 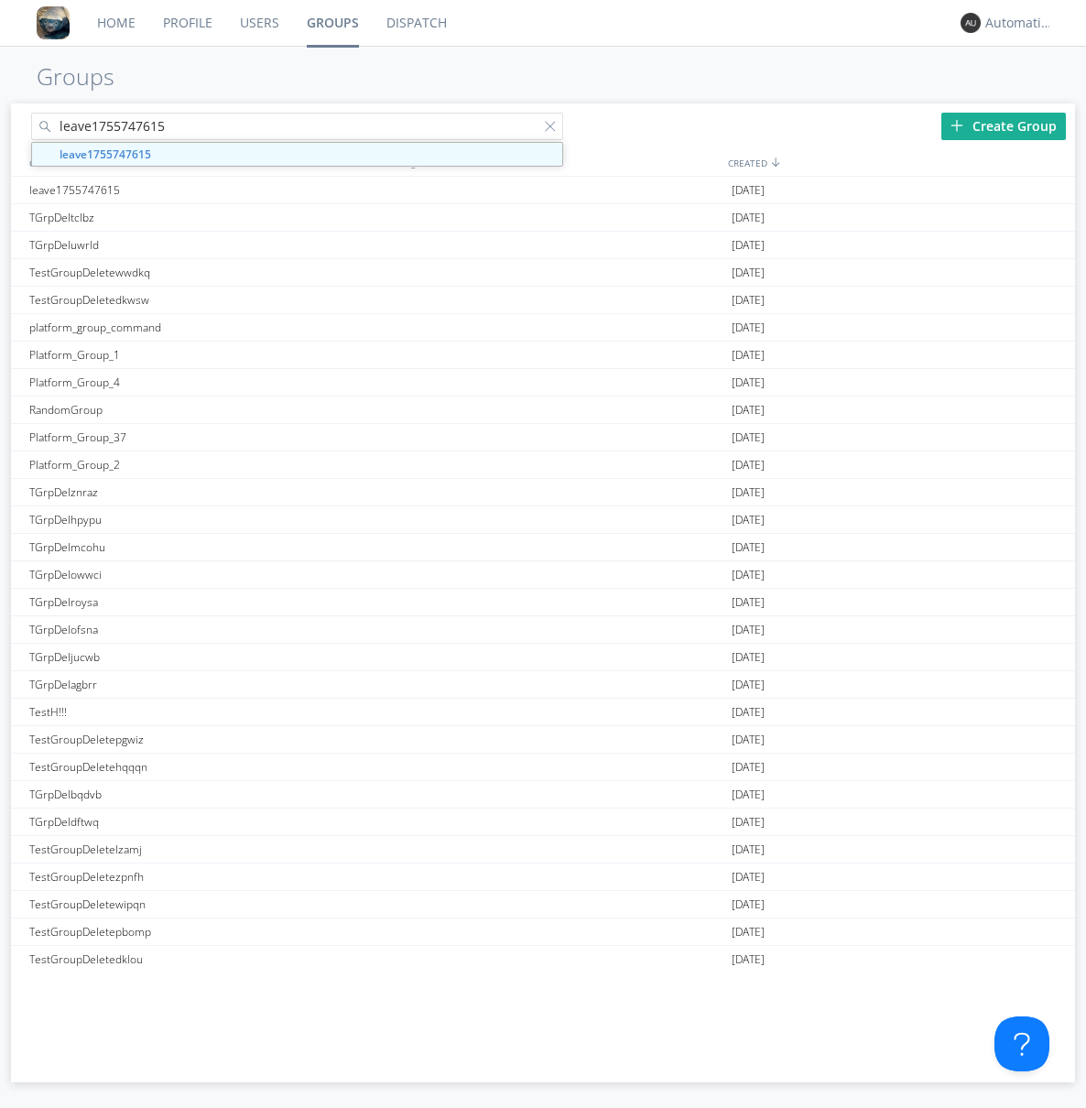 What do you see at coordinates (199, 602) in the screenshot?
I see `div: TGrpDelroysa` at bounding box center [199, 602].